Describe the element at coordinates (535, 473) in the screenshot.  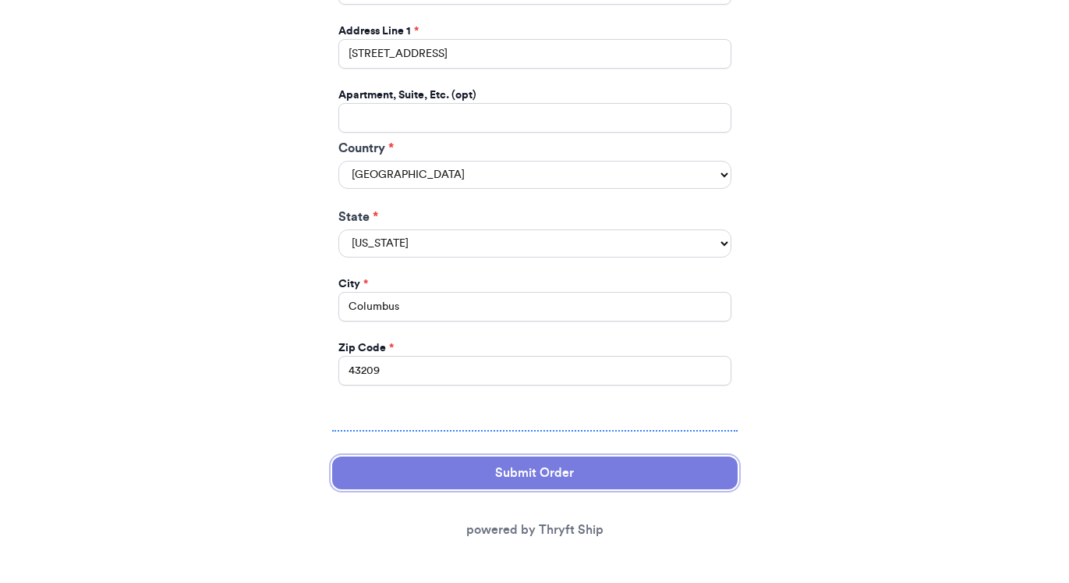
I see `button: Submit Order` at that location.